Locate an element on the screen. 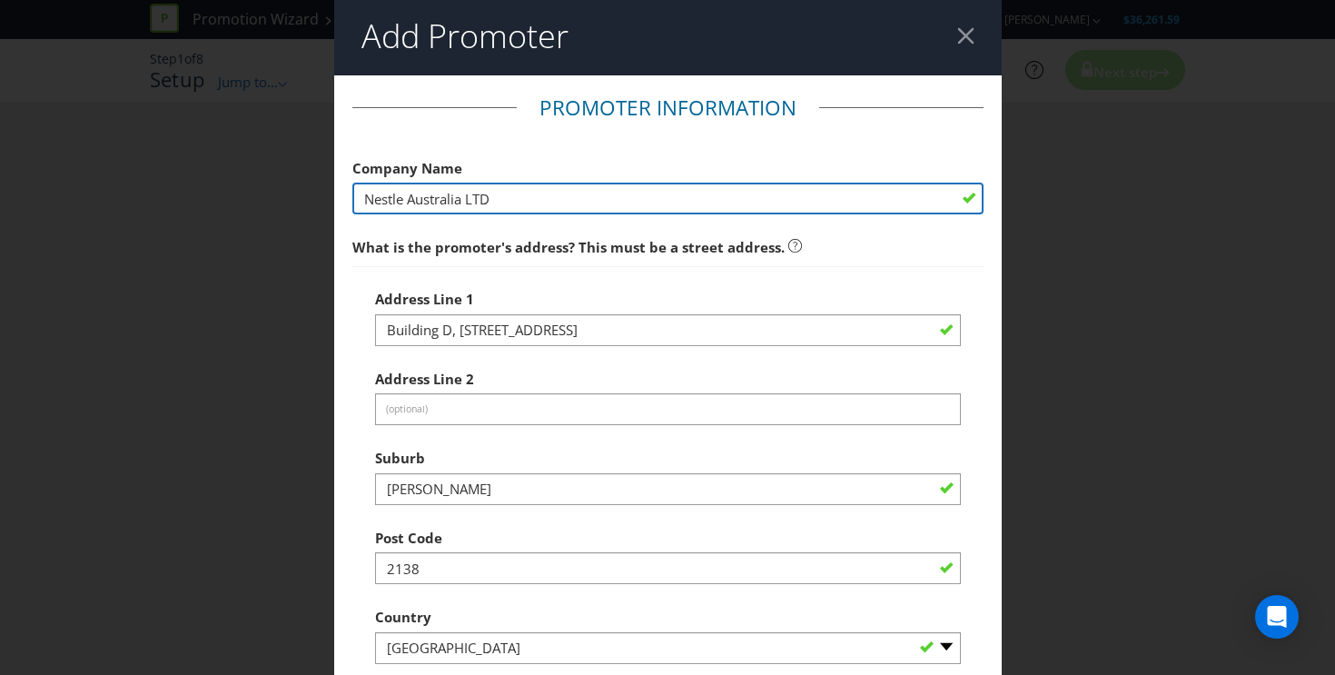  span: What is the promoter's address? This must be a street address. is located at coordinates (569, 247).